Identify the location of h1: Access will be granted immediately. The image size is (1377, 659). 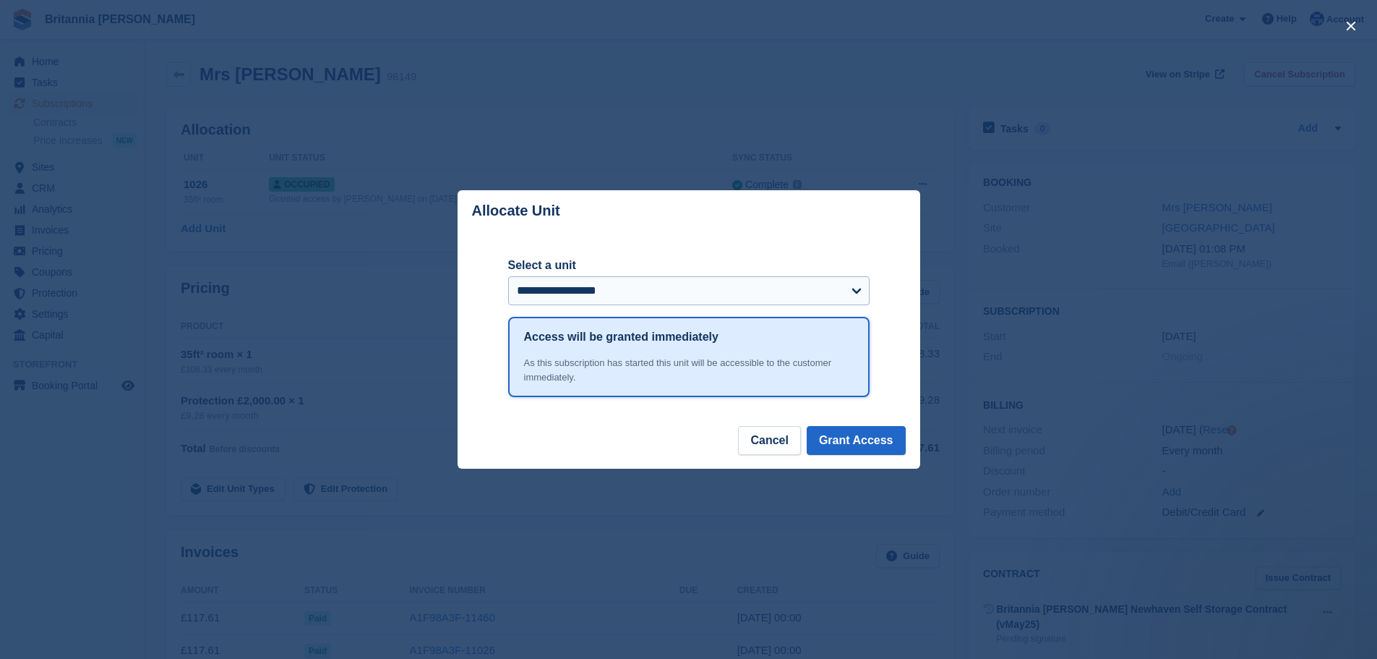
(621, 337).